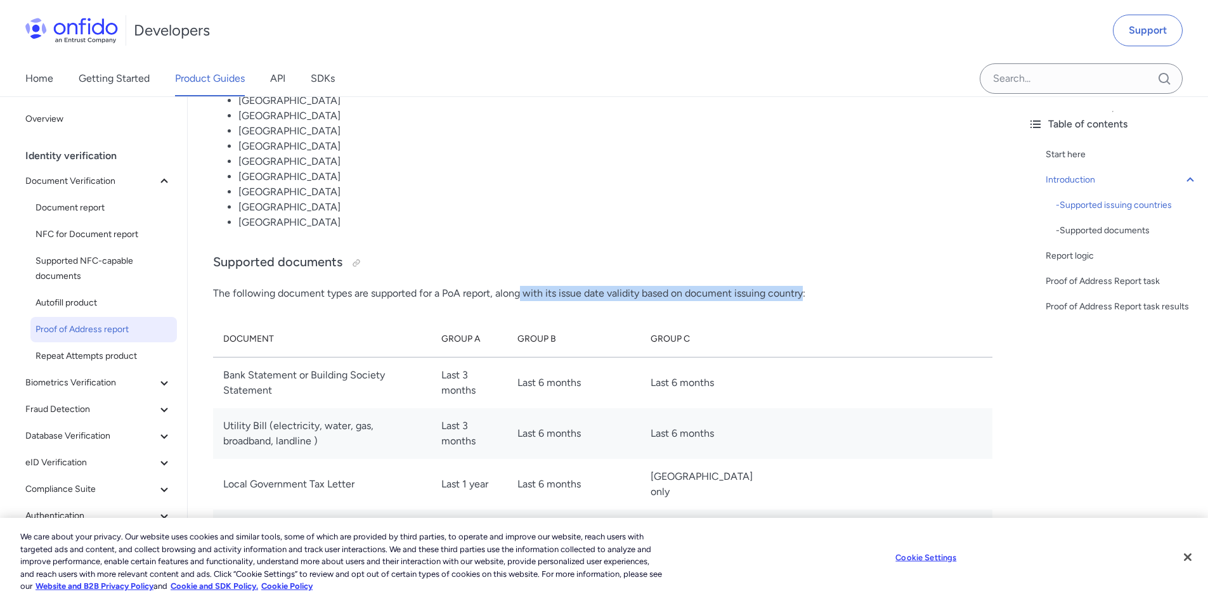 The width and height of the screenshot is (1208, 599). I want to click on div: Introduction, so click(1121, 180).